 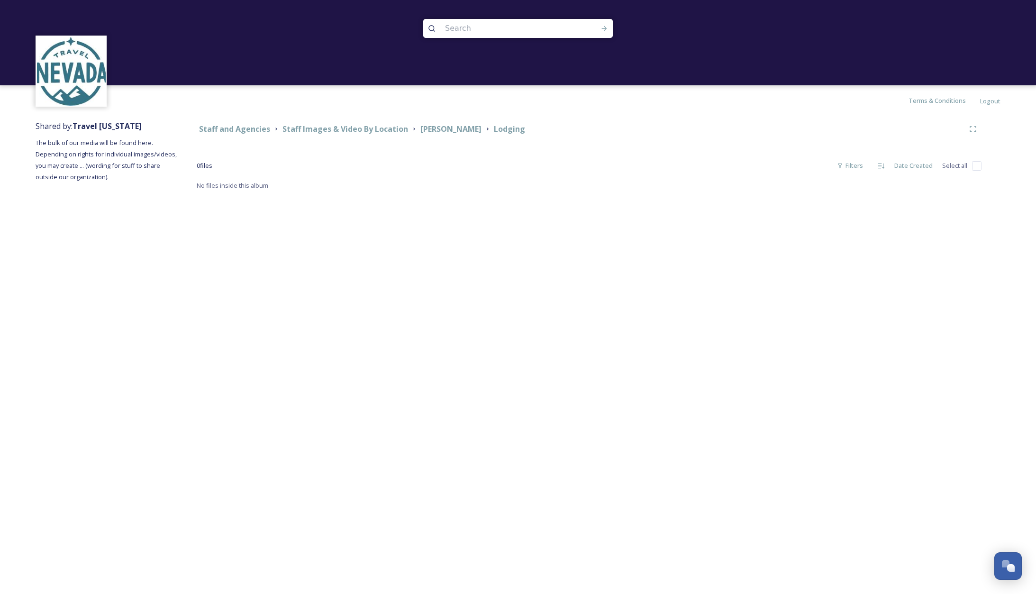 I want to click on input: Search, so click(x=505, y=28).